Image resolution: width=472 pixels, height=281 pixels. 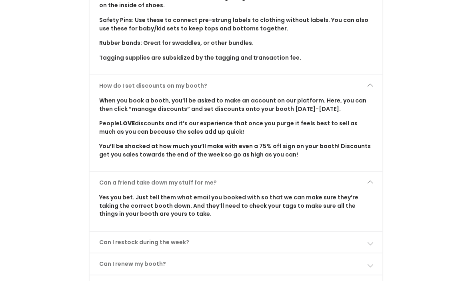 What do you see at coordinates (236, 128) in the screenshot?
I see `p: People discounts and it’s our experience that once you purge it feels best to sell as much as you...` at bounding box center [236, 128].